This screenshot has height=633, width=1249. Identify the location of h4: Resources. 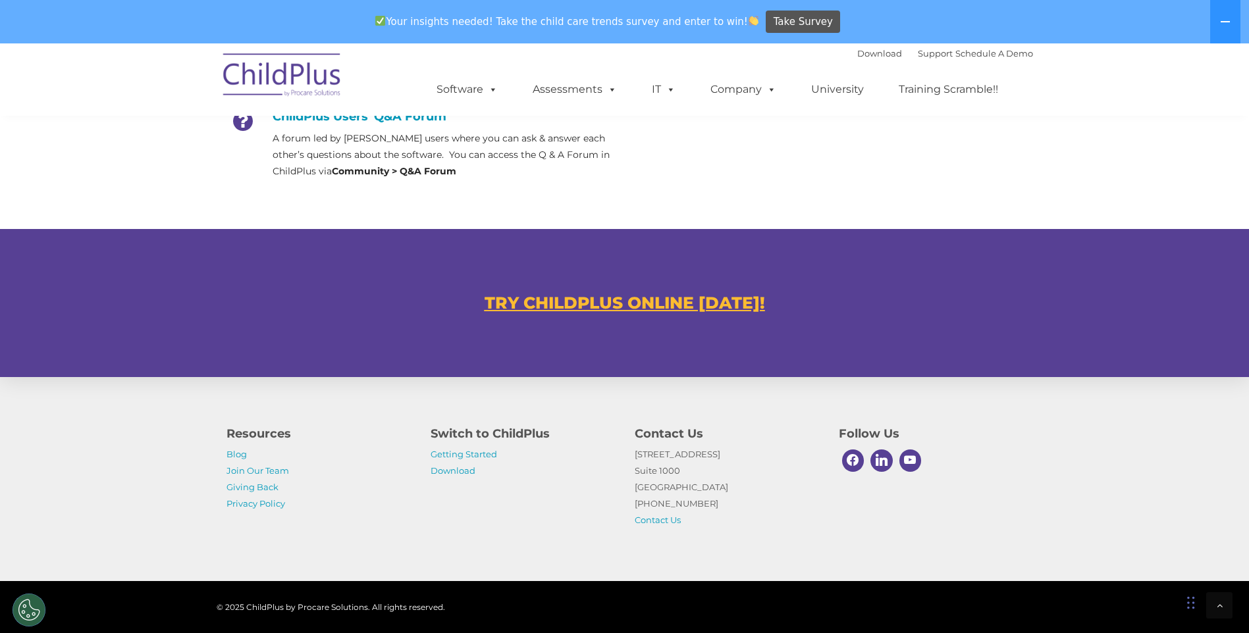
(319, 434).